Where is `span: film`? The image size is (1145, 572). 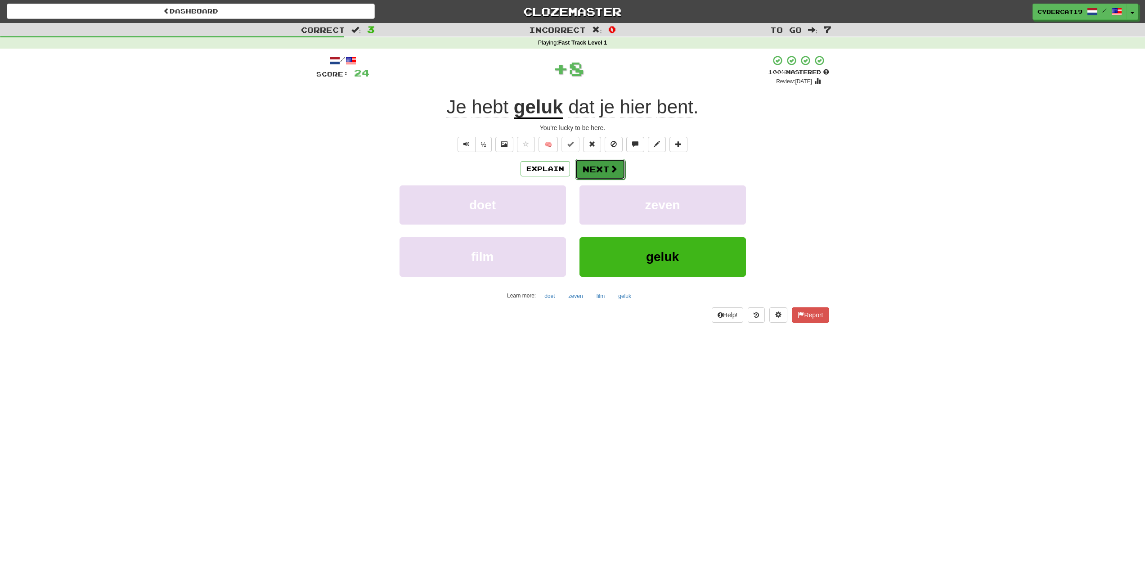
span: film is located at coordinates (483, 256).